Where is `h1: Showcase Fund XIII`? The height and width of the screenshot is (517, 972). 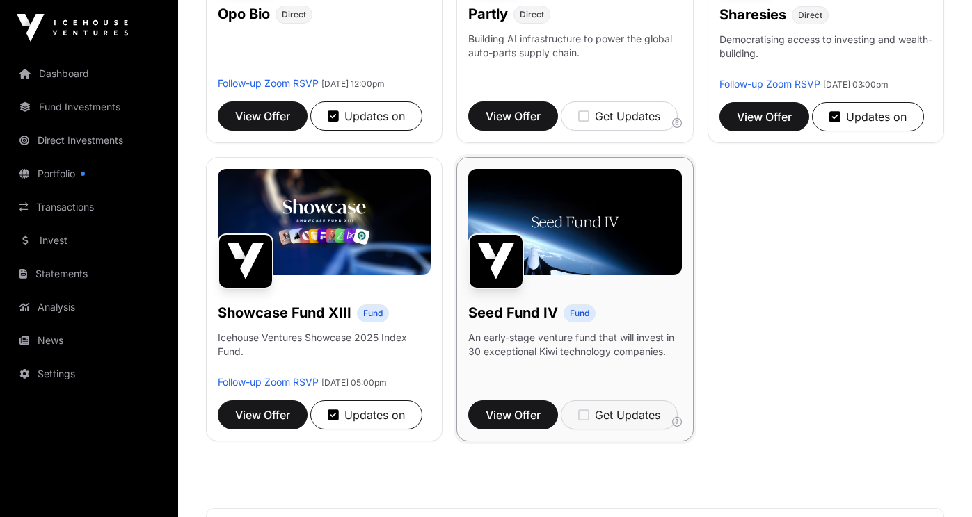 h1: Showcase Fund XIII is located at coordinates (284, 313).